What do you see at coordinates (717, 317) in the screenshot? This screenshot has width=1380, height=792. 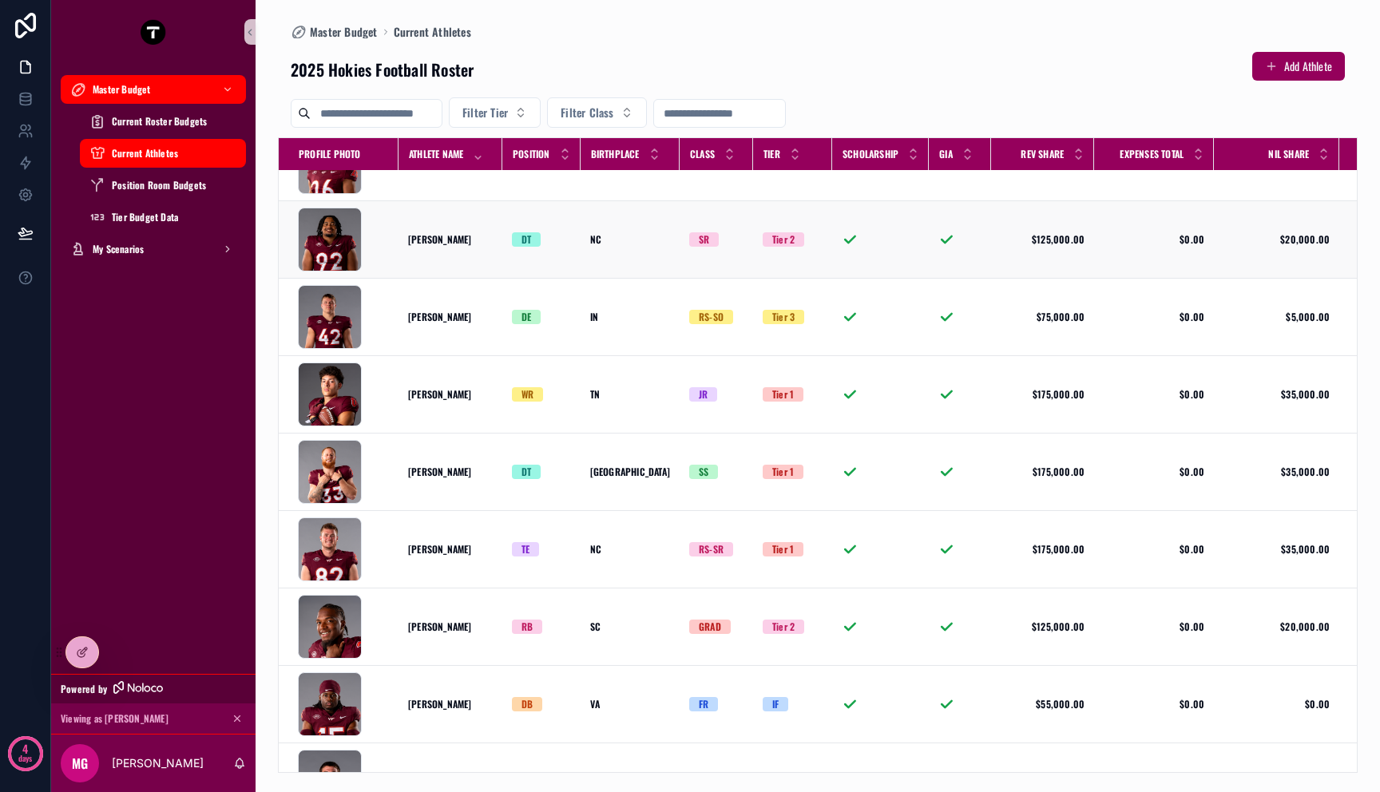 I see `a: RS-SO` at bounding box center [717, 317].